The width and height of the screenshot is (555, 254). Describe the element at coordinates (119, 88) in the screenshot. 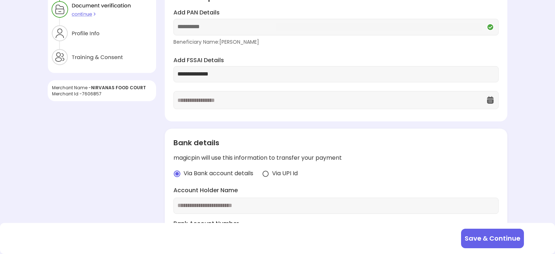

I see `span: NIRVANAS FOOD COURT` at that location.